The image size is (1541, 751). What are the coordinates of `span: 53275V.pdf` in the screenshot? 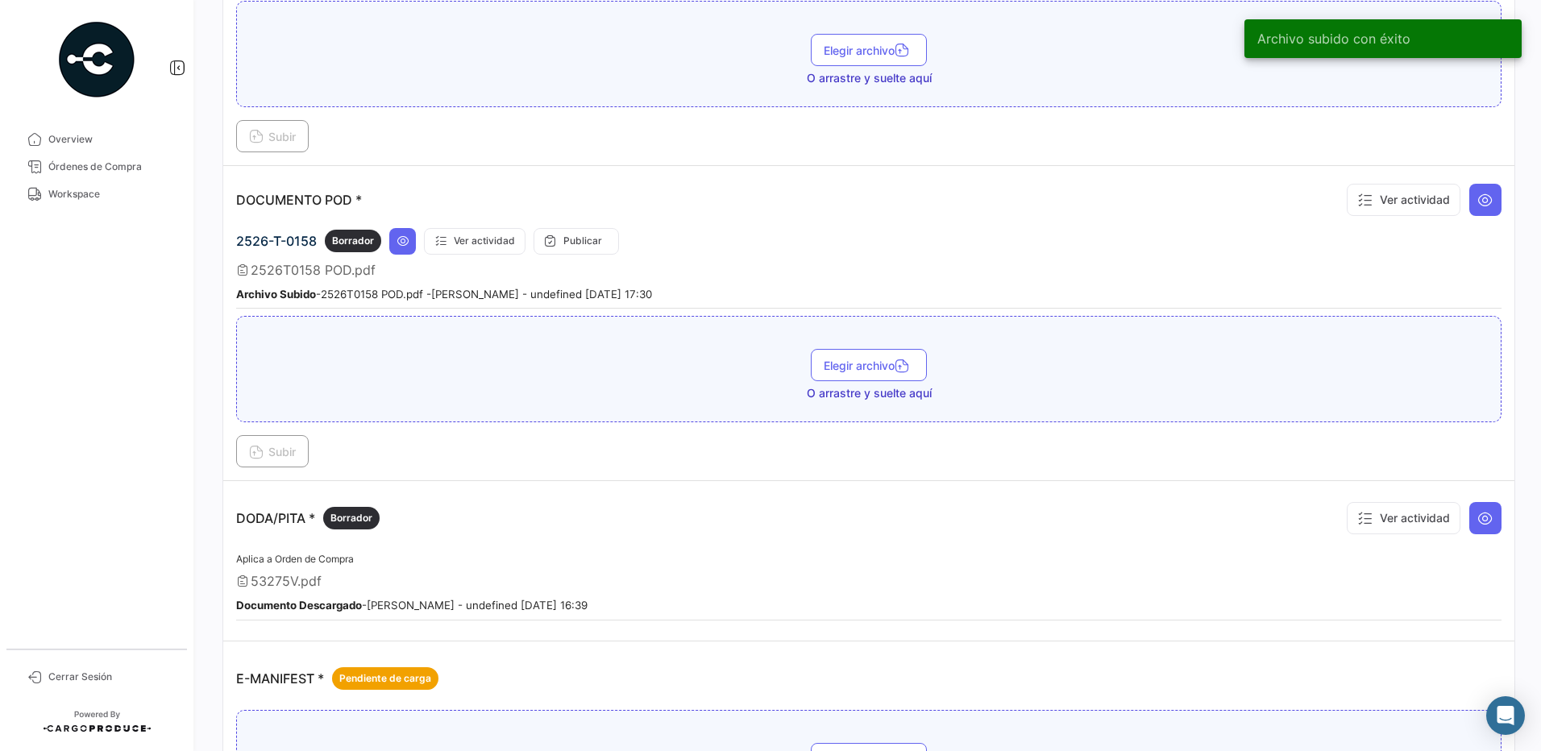 It's located at (286, 581).